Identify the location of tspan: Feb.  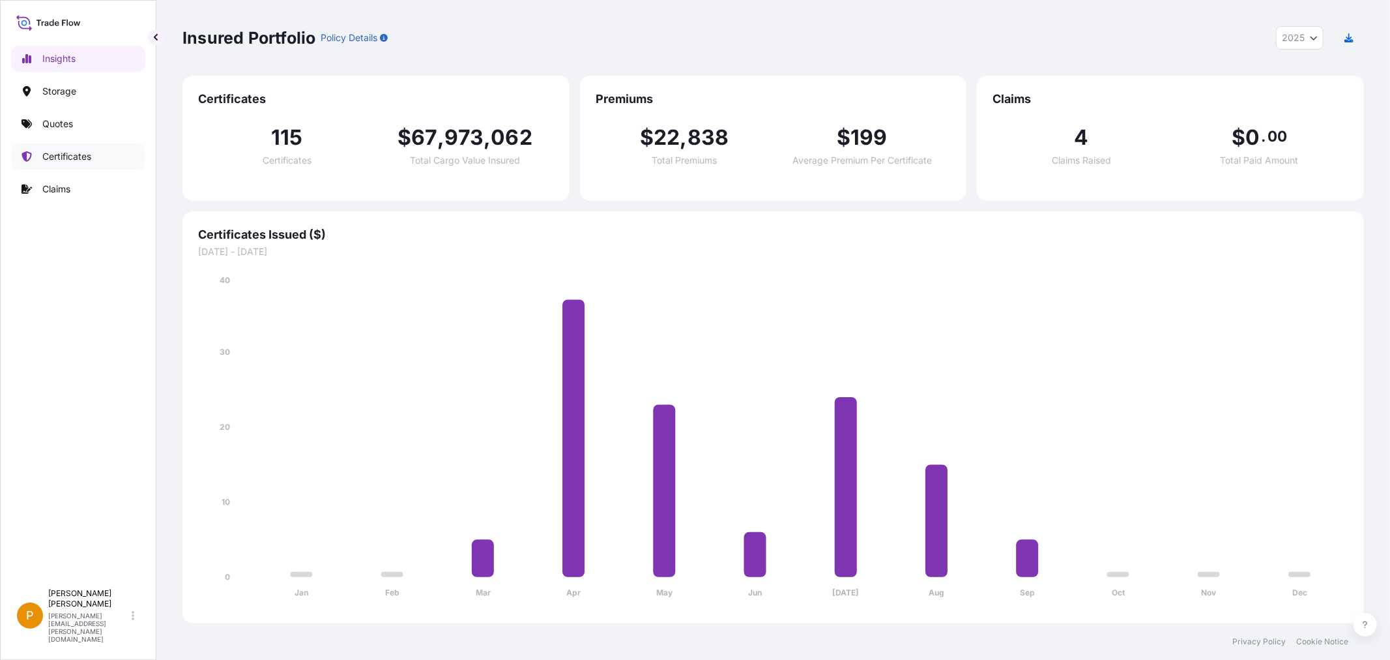
(392, 593).